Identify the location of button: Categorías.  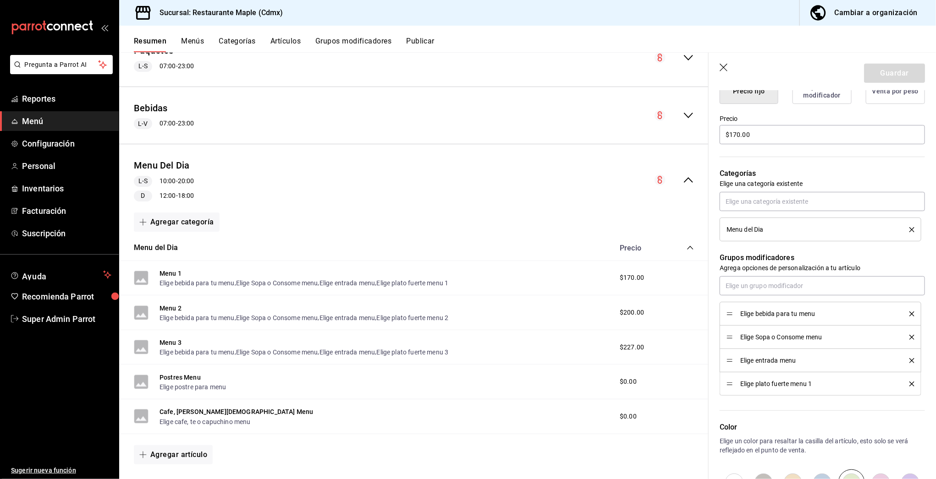
(237, 44).